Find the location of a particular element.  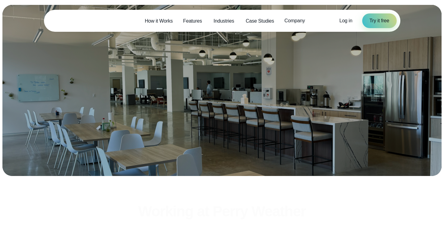

span: Case Studies is located at coordinates (260, 21).